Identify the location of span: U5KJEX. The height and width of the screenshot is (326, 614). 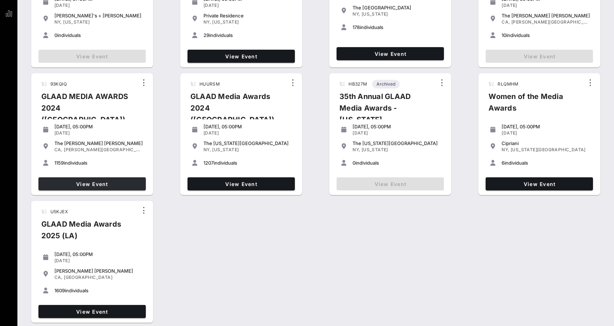
(59, 212).